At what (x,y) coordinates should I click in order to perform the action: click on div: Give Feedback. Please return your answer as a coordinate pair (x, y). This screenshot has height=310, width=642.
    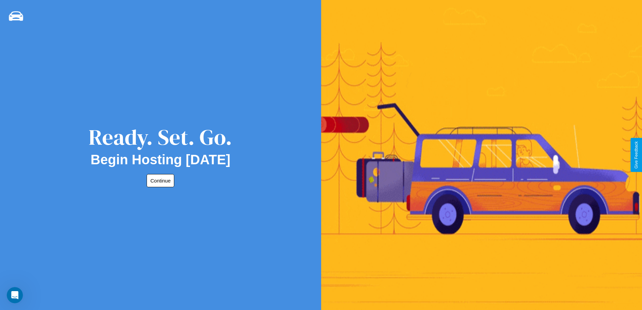
    Looking at the image, I should click on (636, 155).